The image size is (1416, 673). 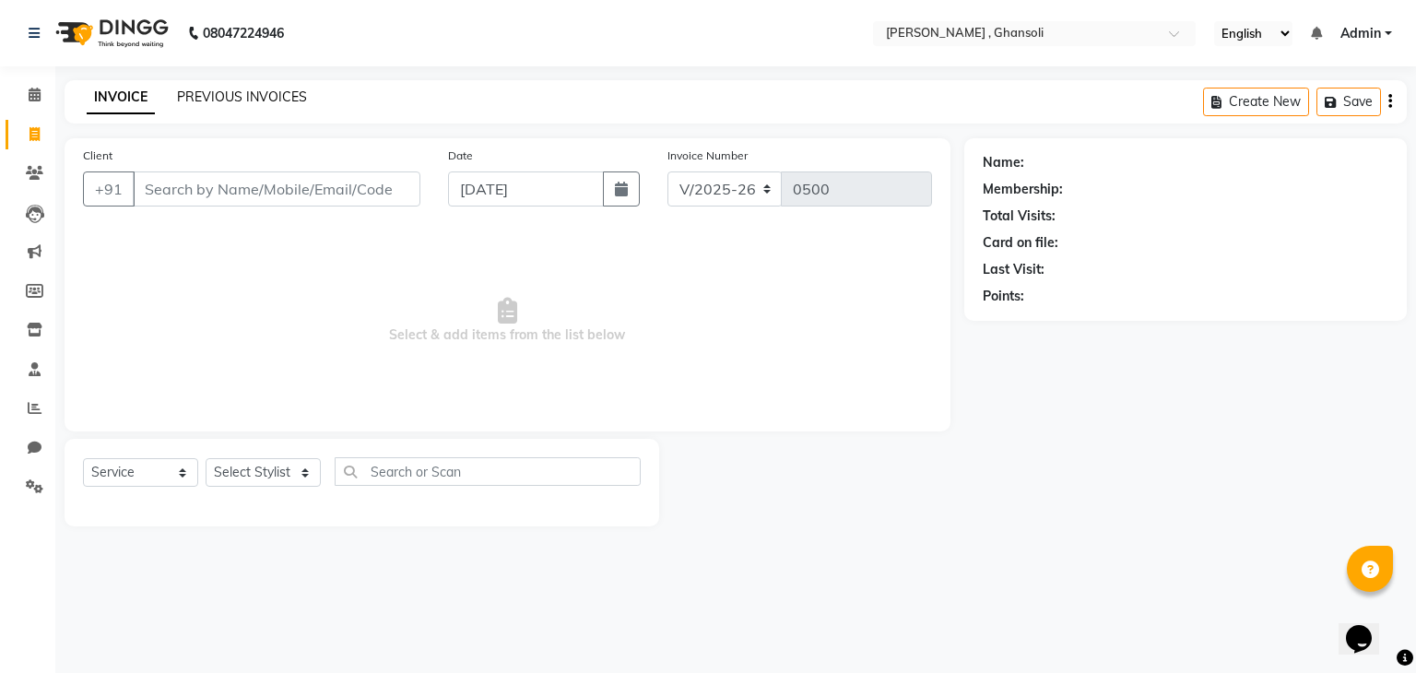 I want to click on a: PREVIOUS INVOICES, so click(x=241, y=97).